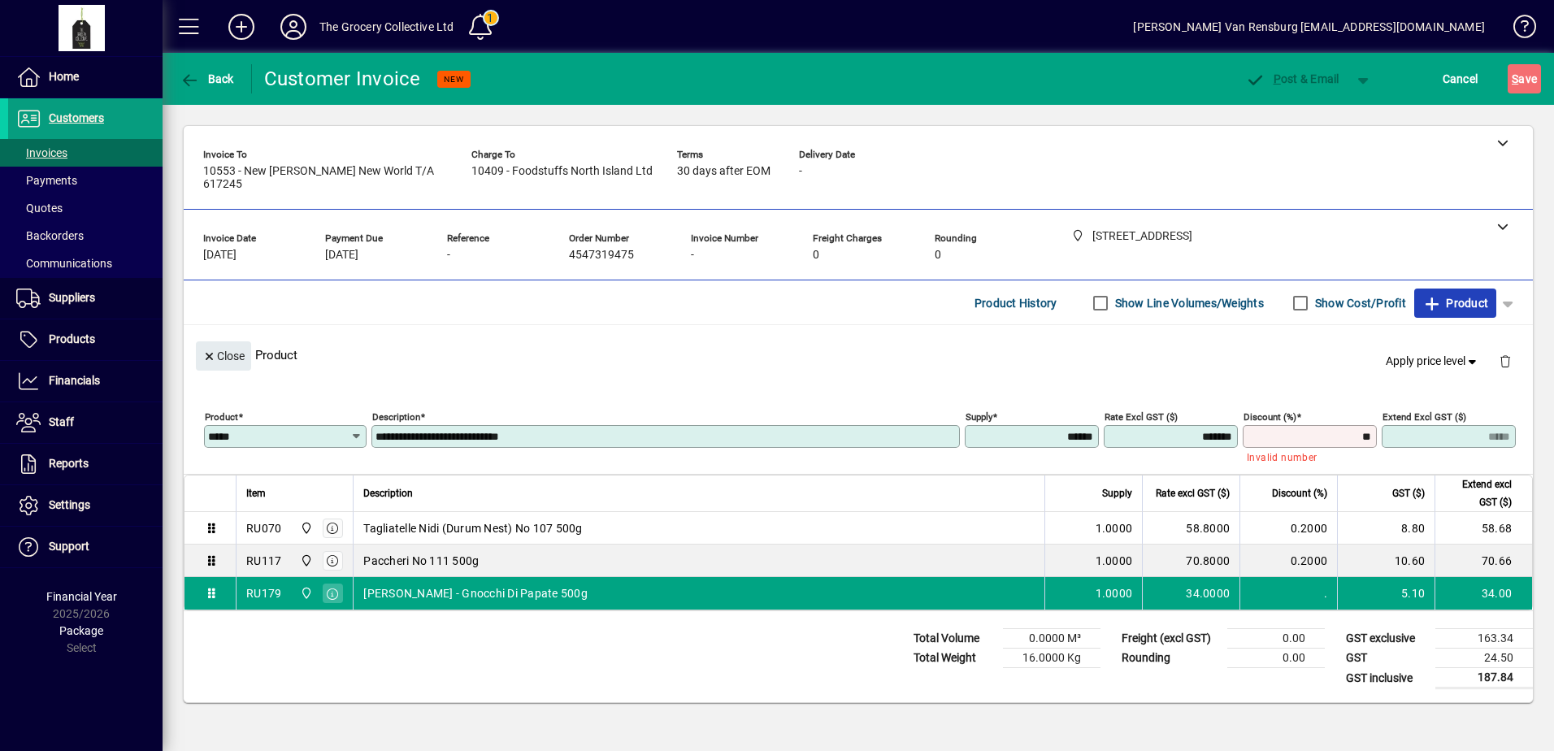 Image resolution: width=1554 pixels, height=751 pixels. What do you see at coordinates (954, 639) in the screenshot?
I see `td: Total Volume` at bounding box center [954, 639].